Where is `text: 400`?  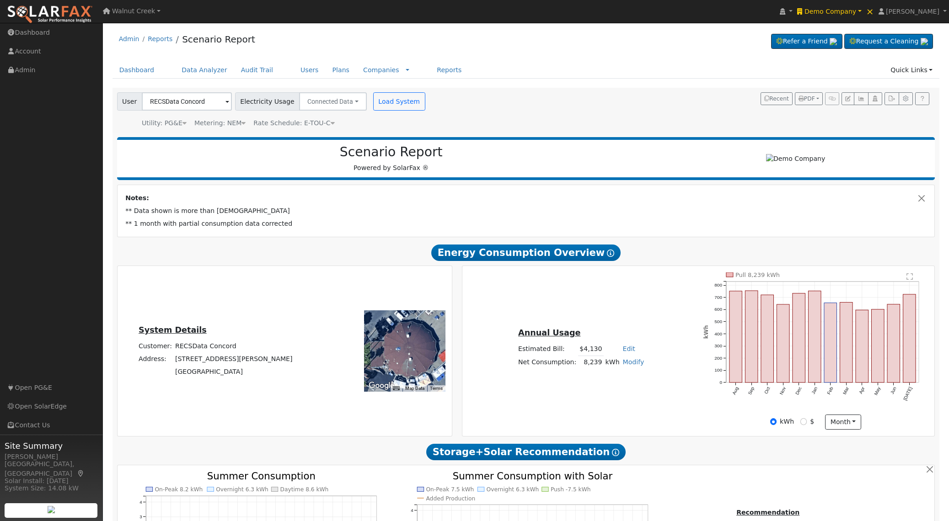
text: 400 is located at coordinates (718, 333).